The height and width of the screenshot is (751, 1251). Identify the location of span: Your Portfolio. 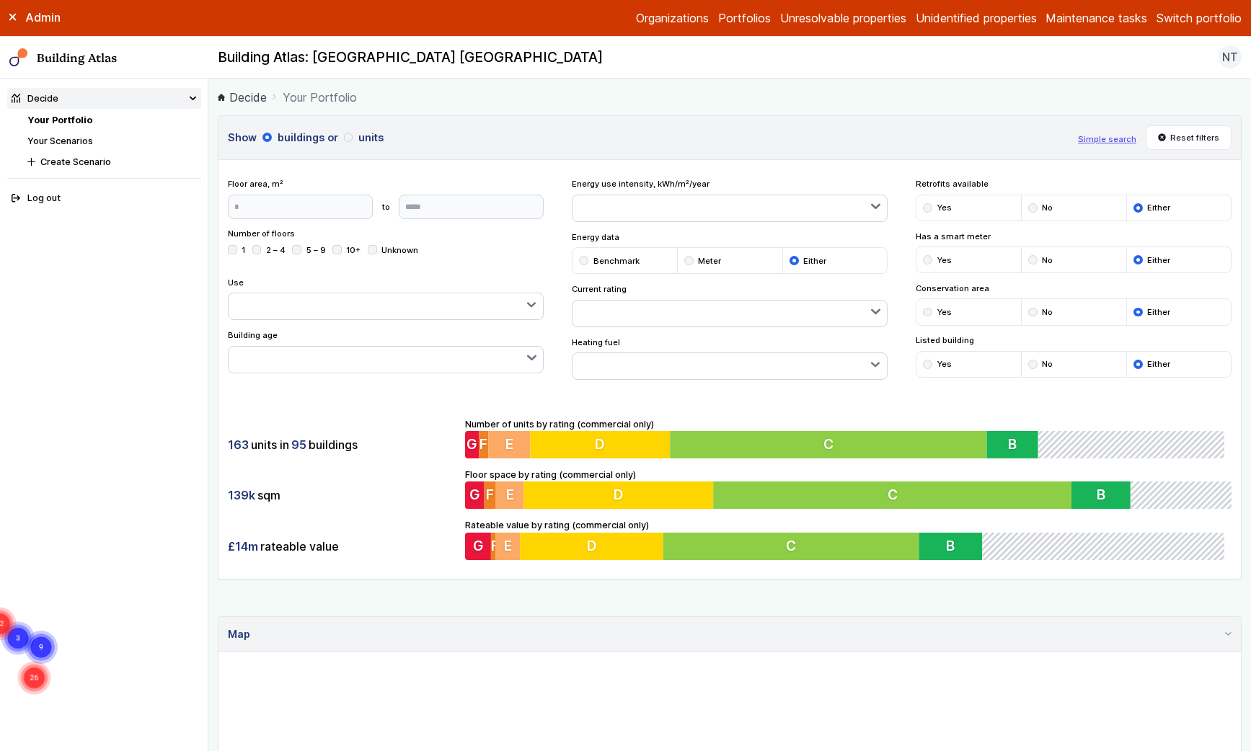
(319, 97).